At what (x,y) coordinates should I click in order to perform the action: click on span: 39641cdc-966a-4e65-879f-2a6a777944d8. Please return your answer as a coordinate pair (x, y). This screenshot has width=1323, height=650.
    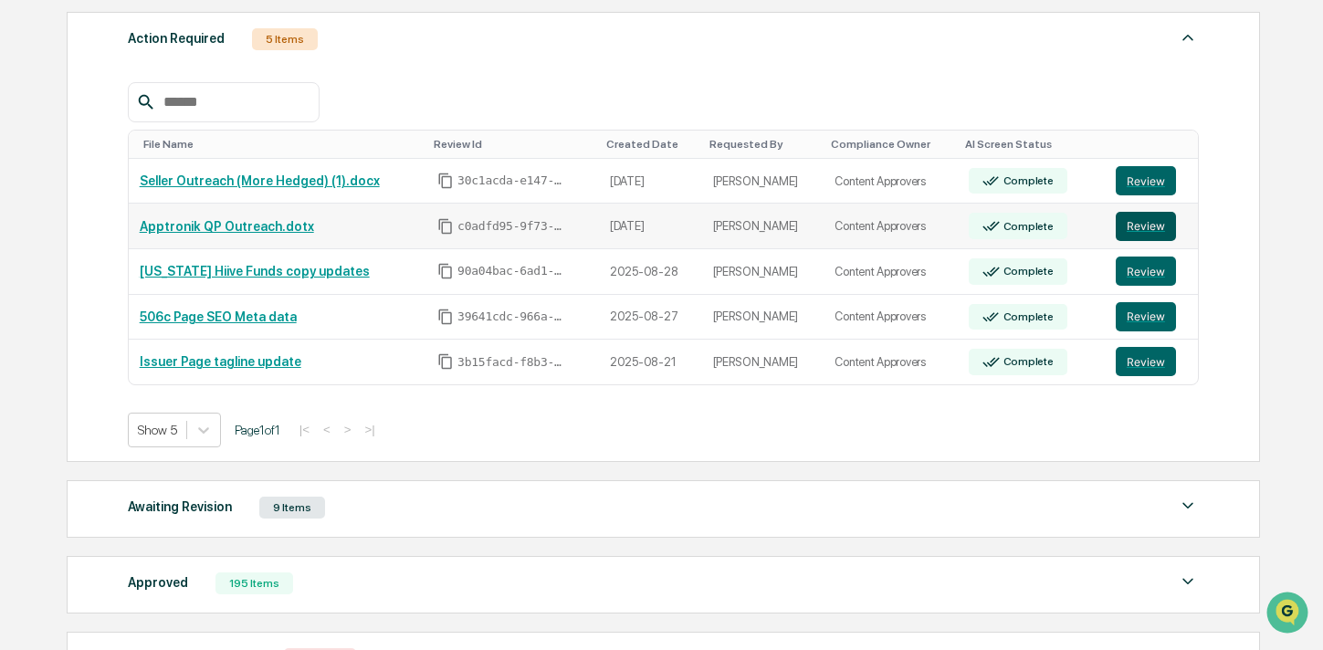
    Looking at the image, I should click on (512, 317).